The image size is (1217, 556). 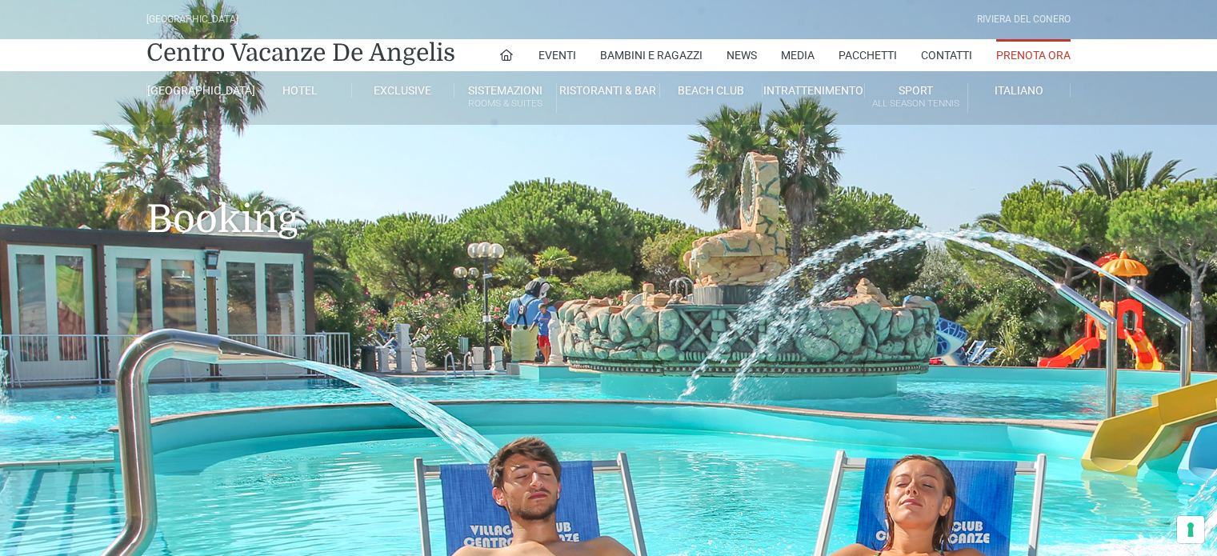 I want to click on a: Bambini e Ragazzi, so click(x=651, y=55).